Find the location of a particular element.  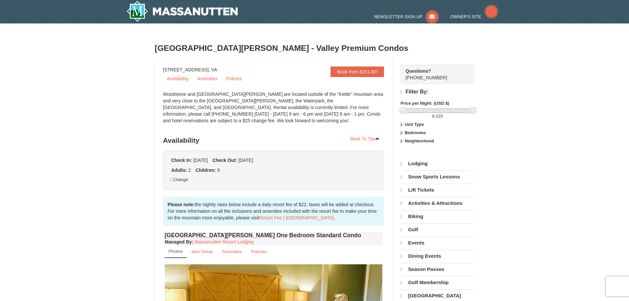

h4: Filter By: is located at coordinates (437, 92).